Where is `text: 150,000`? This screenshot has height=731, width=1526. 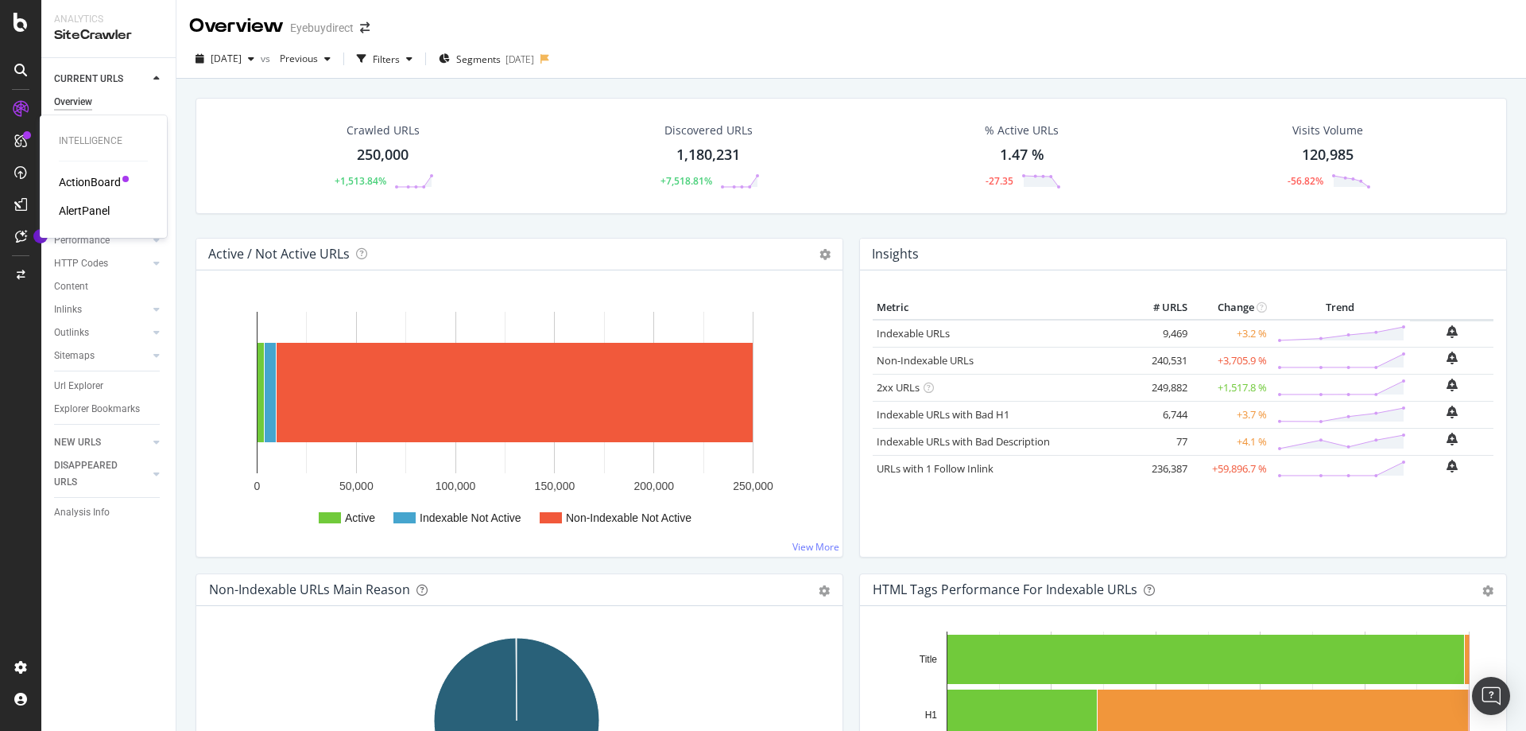 text: 150,000 is located at coordinates (555, 486).